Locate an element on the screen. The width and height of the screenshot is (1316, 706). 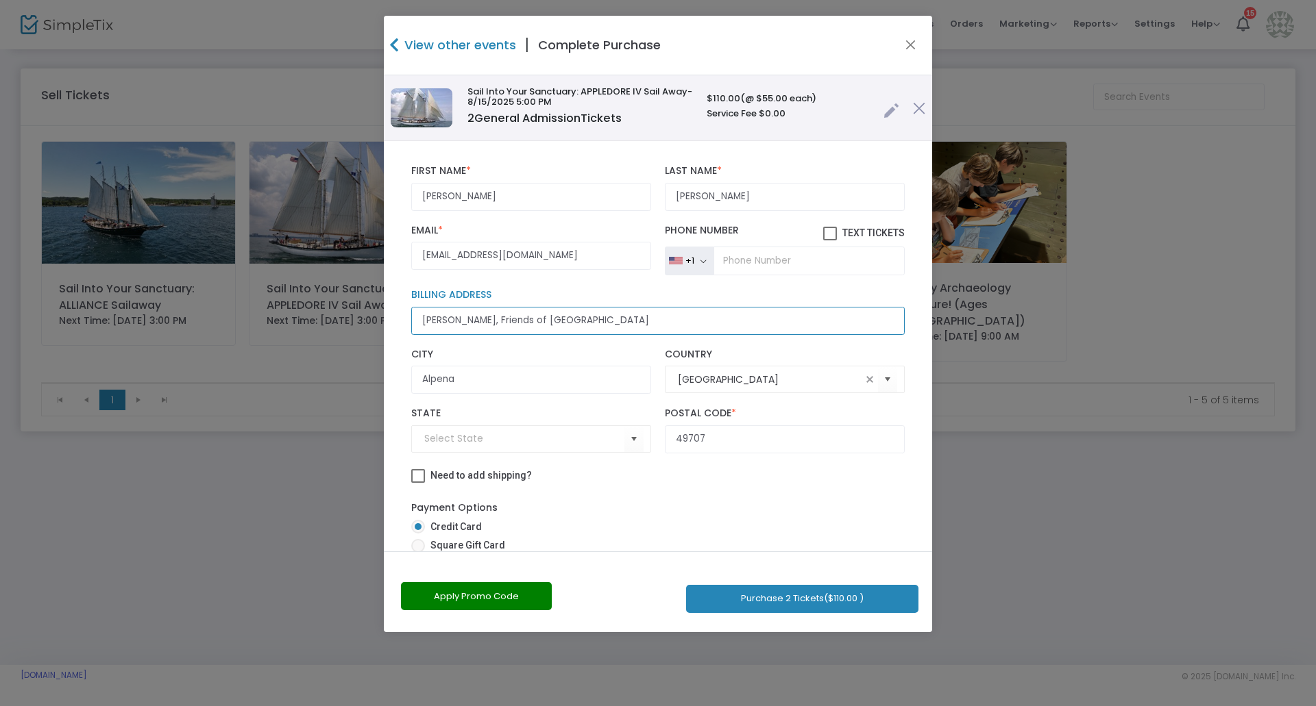
h4: Complete Purchase is located at coordinates (599, 45).